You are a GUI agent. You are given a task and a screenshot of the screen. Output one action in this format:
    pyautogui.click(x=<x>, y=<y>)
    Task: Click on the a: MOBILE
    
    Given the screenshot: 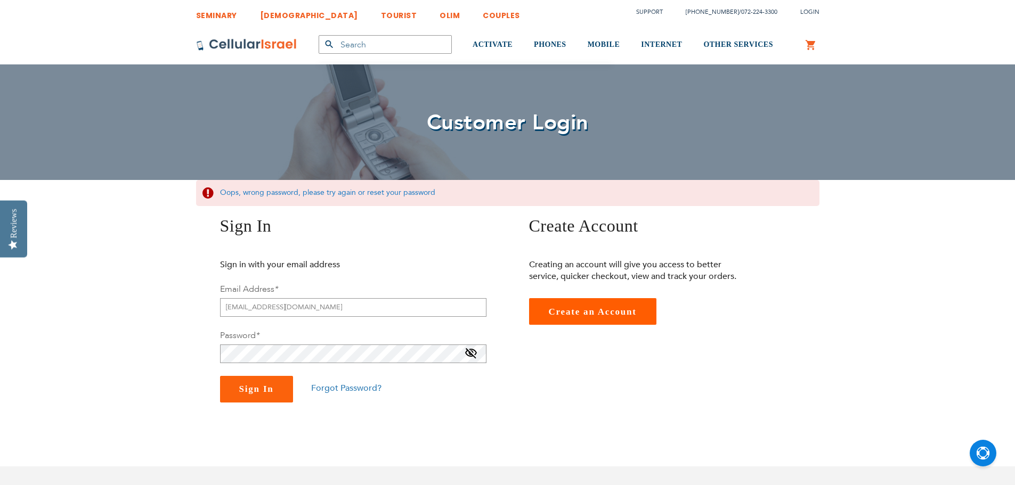 What is the action you would take?
    pyautogui.click(x=603, y=45)
    